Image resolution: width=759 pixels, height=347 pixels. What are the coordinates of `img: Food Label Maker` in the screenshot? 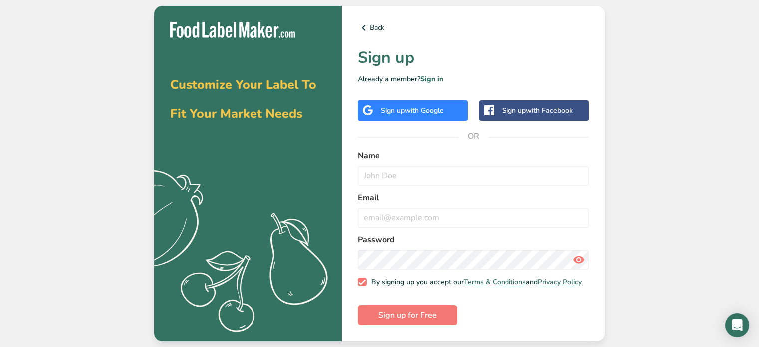 It's located at (233, 30).